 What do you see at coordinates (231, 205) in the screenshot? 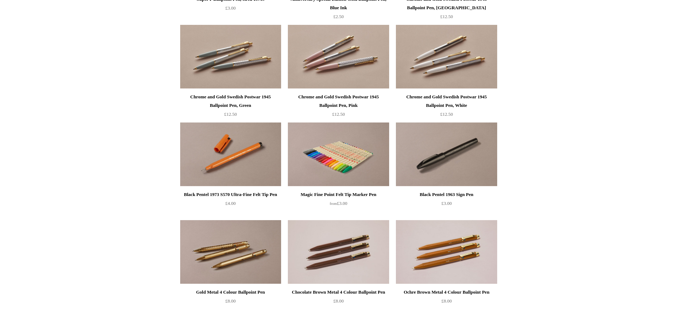
I see `a: Black Pentel 1973 S570 Ultra-Fine Felt Tip Pen £4.00` at bounding box center [231, 205].